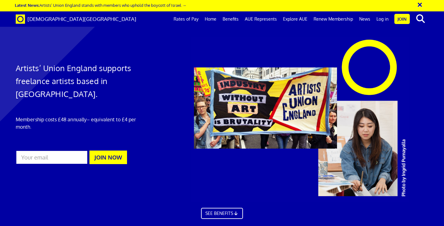 This screenshot has height=226, width=444. What do you see at coordinates (365, 19) in the screenshot?
I see `a: News` at bounding box center [365, 19].